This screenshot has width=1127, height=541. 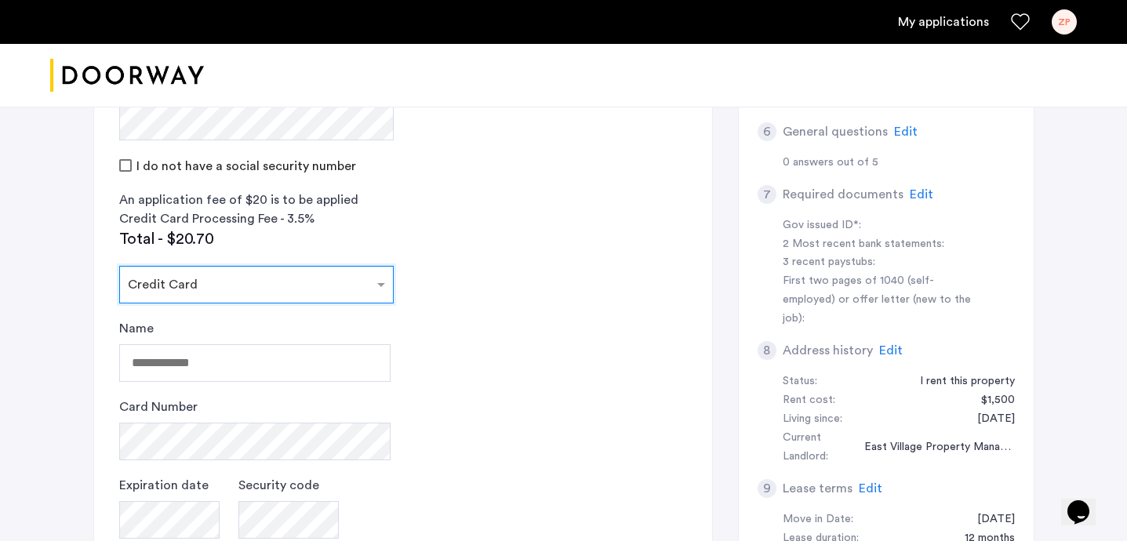 I want to click on div: Gov issued ID*:, so click(x=881, y=226).